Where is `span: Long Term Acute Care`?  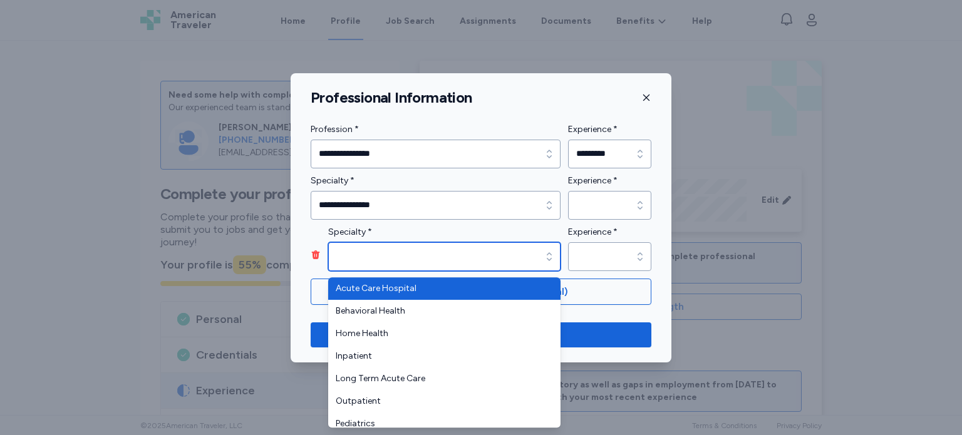 span: Long Term Acute Care is located at coordinates (436, 379).